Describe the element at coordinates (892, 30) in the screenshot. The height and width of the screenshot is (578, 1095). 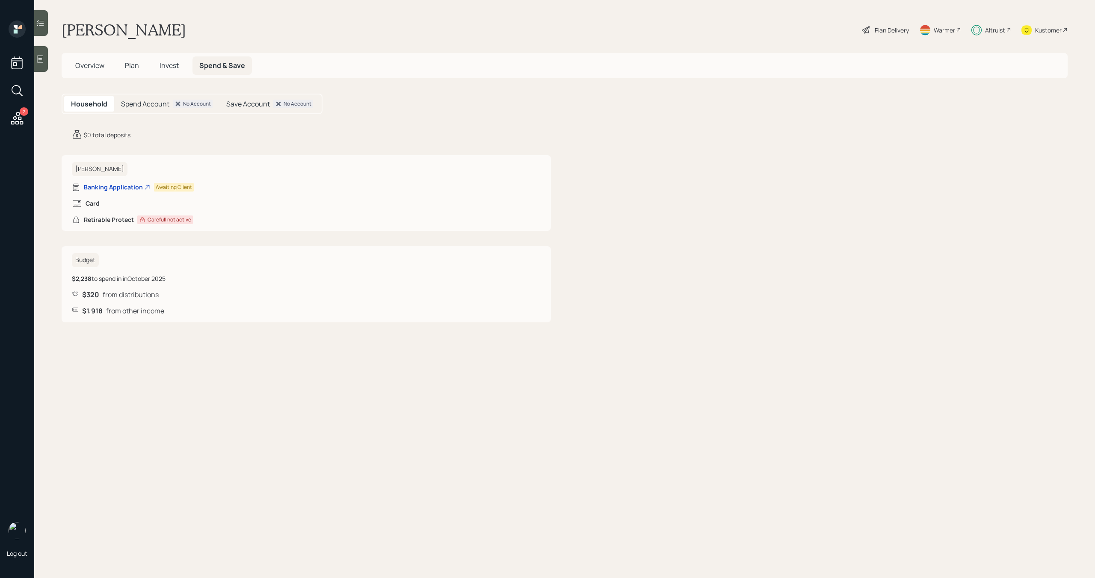
I see `div: Plan Delivery` at that location.